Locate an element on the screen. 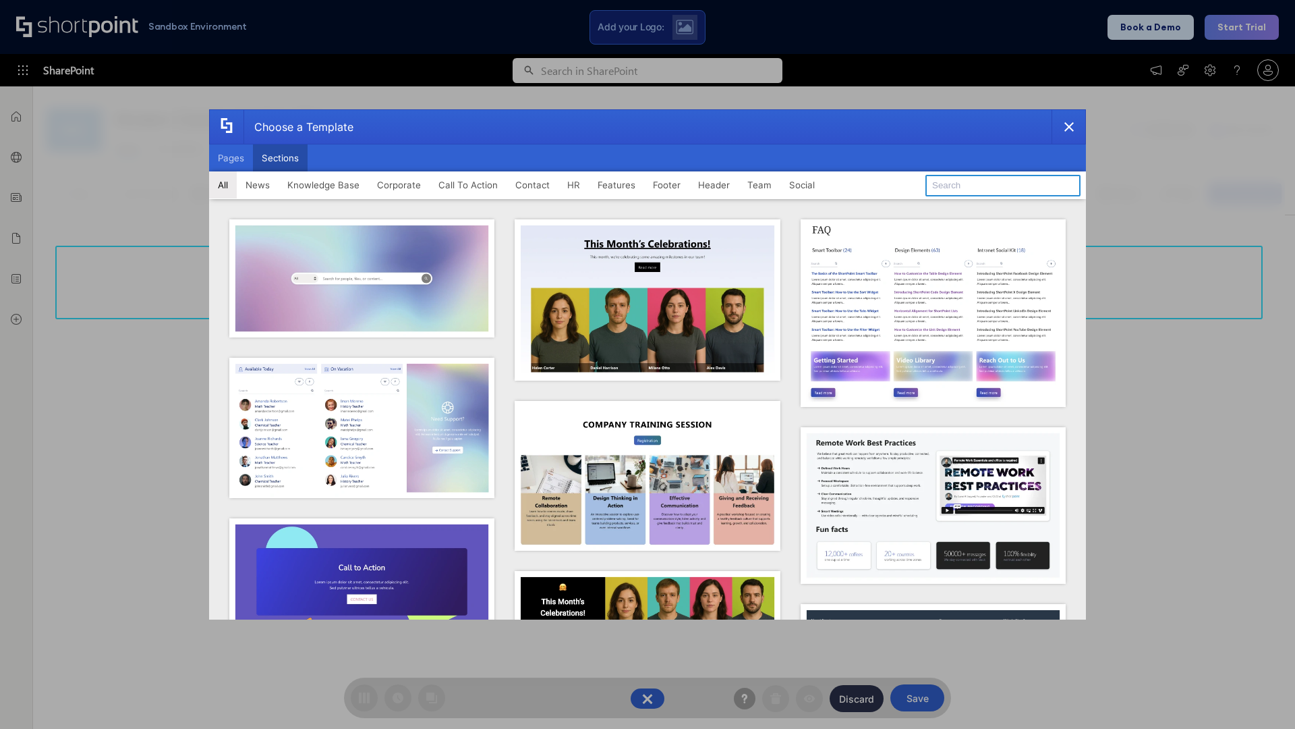 The height and width of the screenshot is (729, 1295). button: HR is located at coordinates (573, 185).